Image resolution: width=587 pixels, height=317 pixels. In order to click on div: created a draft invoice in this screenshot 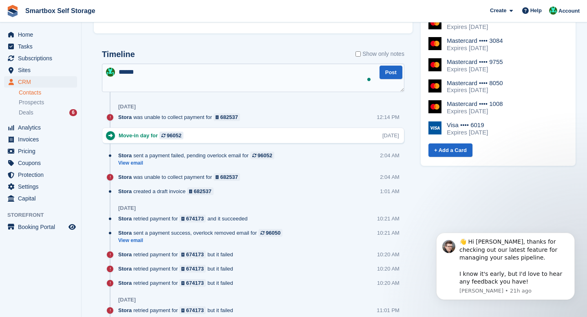, I will do `click(168, 191)`.